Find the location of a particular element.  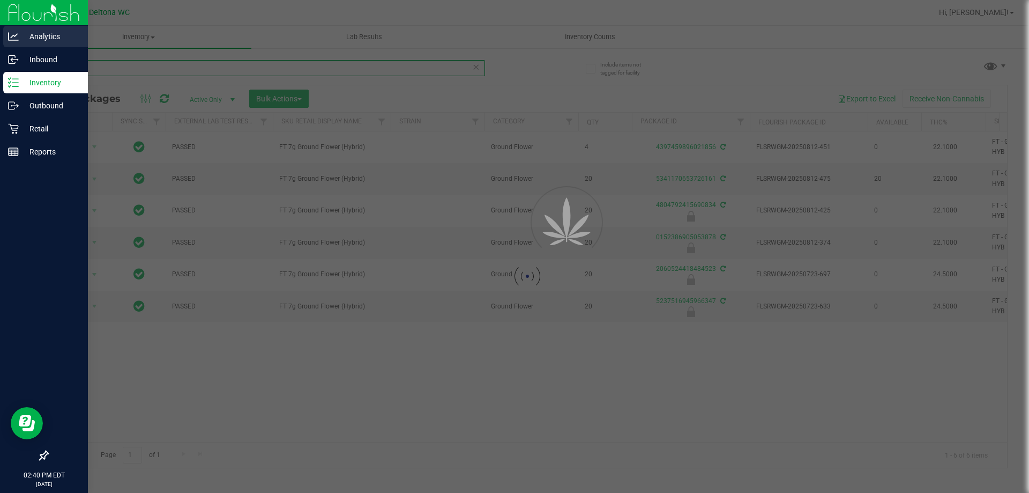

p: Outbound is located at coordinates (51, 106).